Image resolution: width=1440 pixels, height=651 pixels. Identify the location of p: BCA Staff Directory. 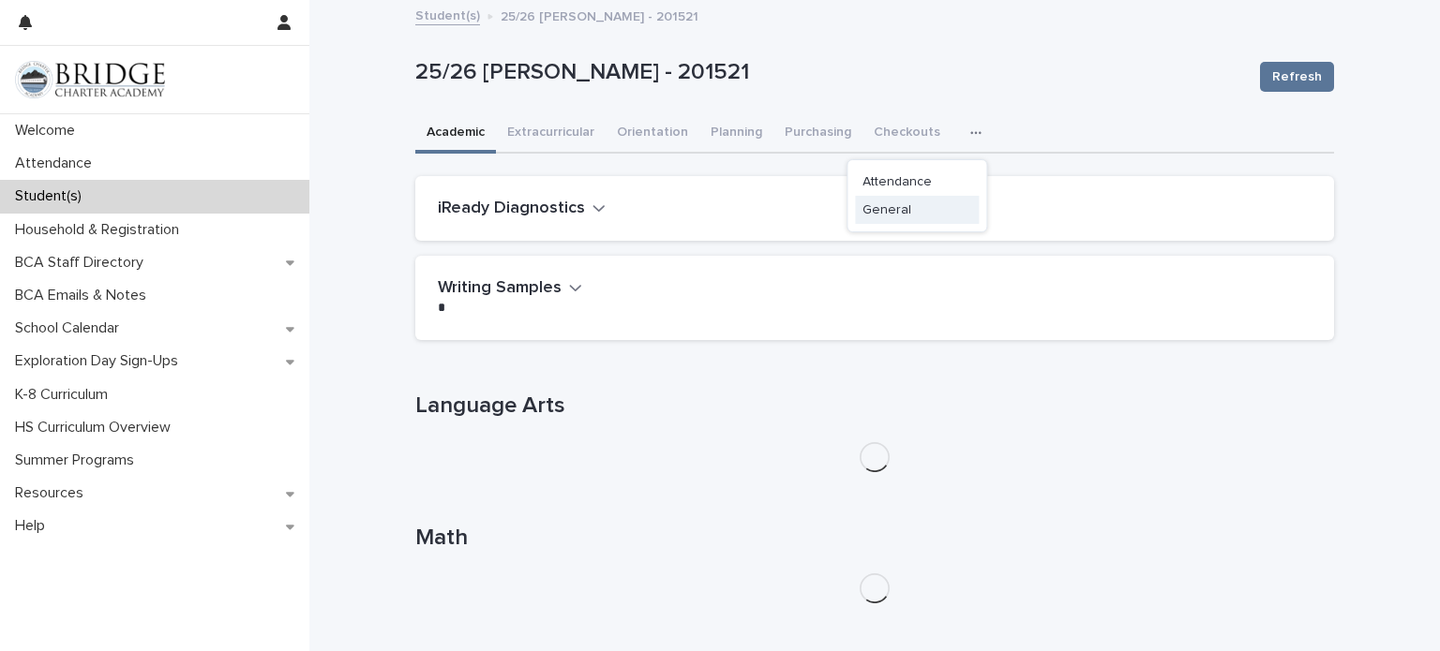
(82, 262).